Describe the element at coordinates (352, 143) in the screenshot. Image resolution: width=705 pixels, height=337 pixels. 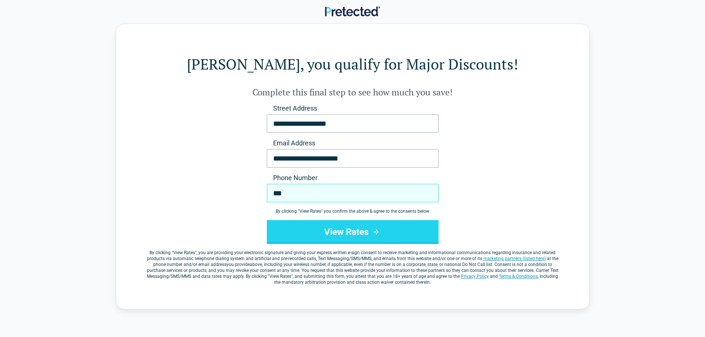
I see `label: Email Address` at that location.